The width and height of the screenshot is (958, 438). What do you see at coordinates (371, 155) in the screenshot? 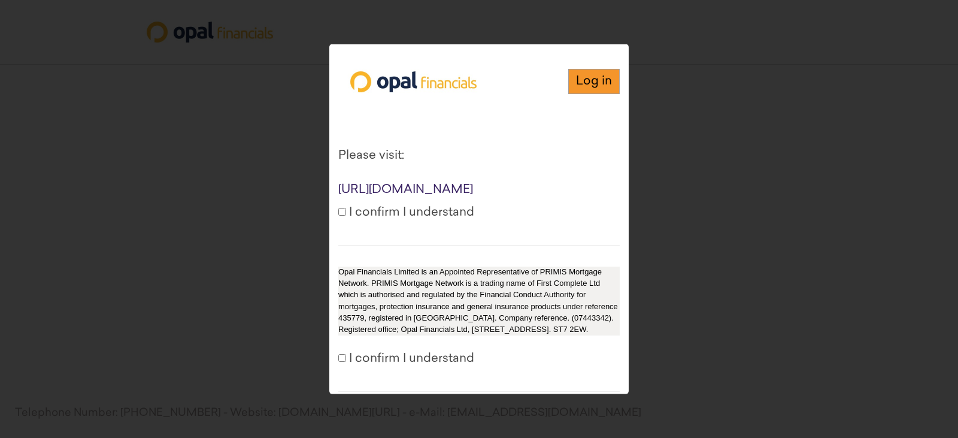
I see `font: Please visit:` at bounding box center [371, 155].